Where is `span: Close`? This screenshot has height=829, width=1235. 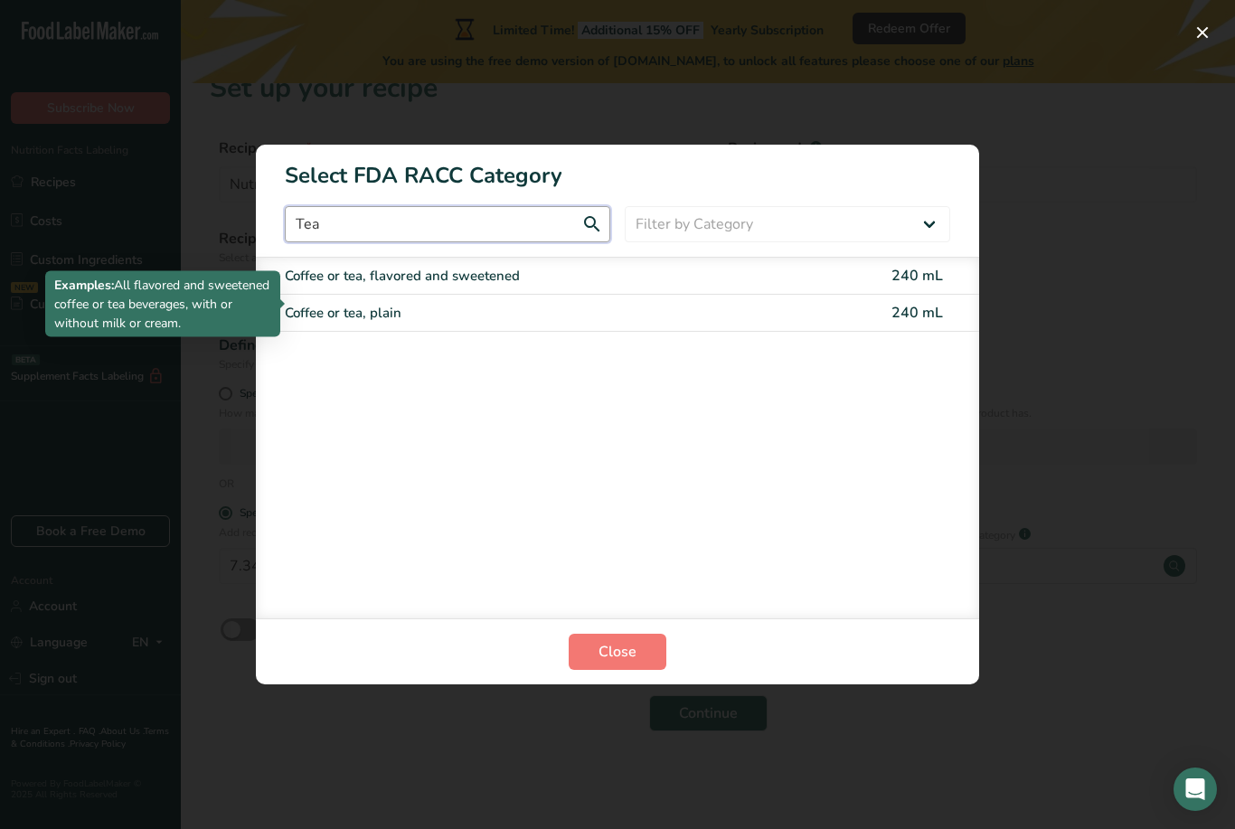
span: Close is located at coordinates (617, 652).